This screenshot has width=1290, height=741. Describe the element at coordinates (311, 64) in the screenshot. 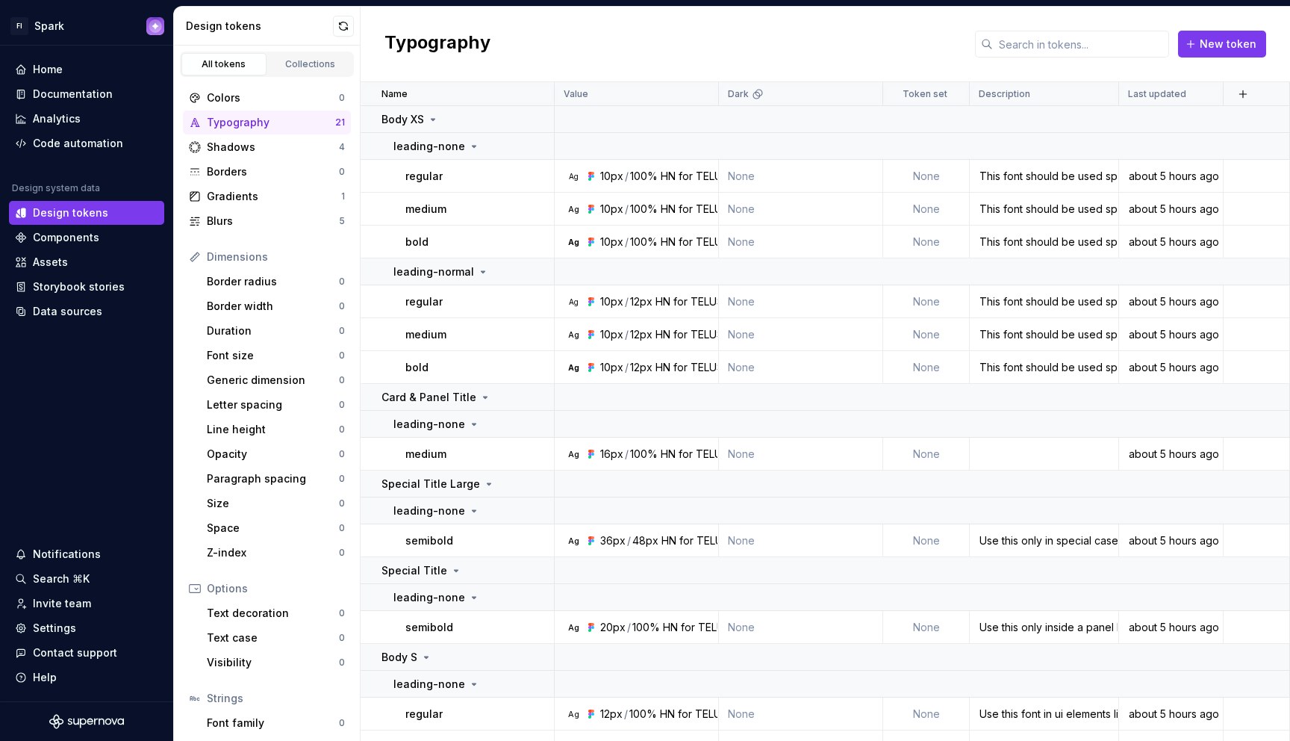

I see `div: Collections` at that location.